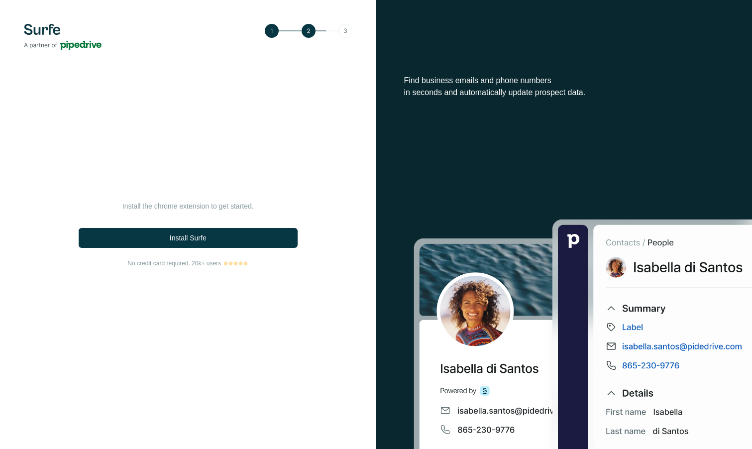  I want to click on h1: Use Pipedrive from LinkedIn, so click(188, 189).